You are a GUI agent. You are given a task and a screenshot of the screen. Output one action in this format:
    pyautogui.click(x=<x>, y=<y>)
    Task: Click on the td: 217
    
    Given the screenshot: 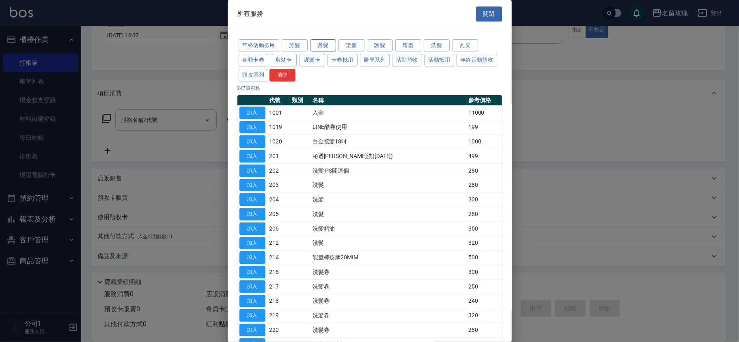 What is the action you would take?
    pyautogui.click(x=279, y=287)
    